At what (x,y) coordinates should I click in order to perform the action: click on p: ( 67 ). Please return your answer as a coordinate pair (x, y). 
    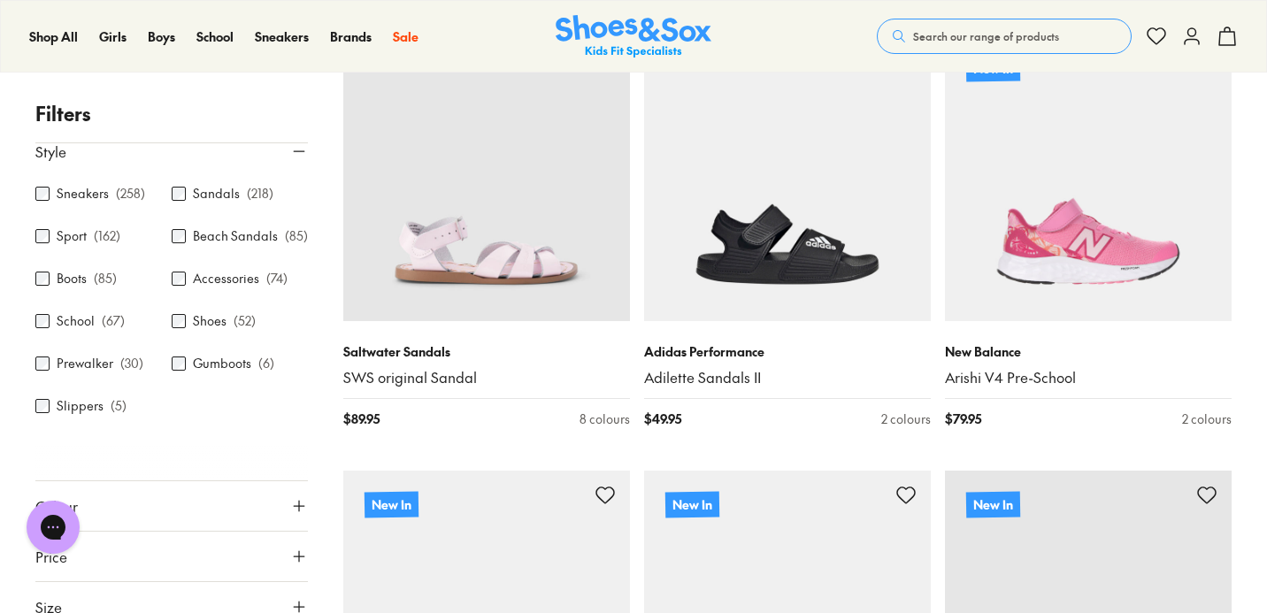
    Looking at the image, I should click on (113, 321).